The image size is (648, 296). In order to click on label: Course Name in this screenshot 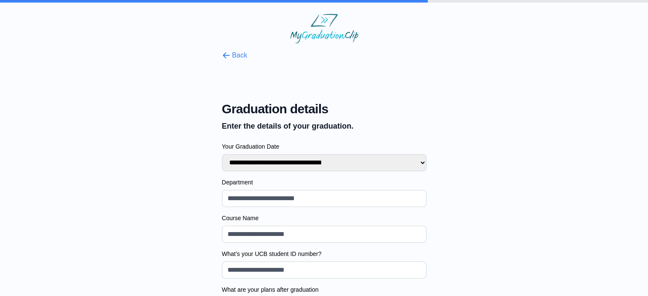, I will do `click(324, 218)`.